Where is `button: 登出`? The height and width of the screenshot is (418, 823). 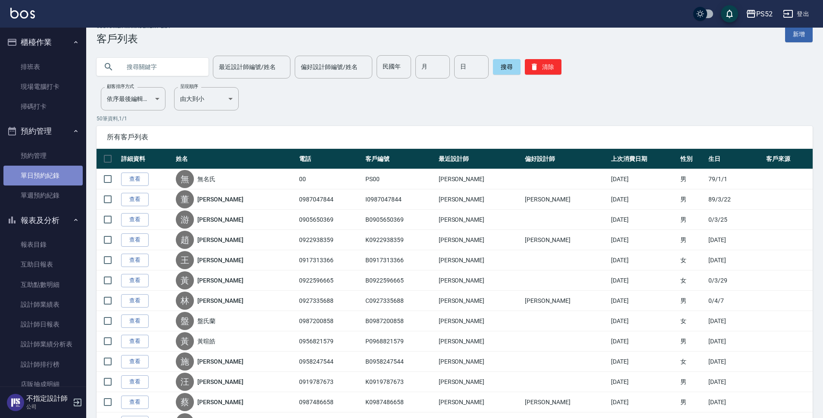
button: 登出 is located at coordinates (796, 14).